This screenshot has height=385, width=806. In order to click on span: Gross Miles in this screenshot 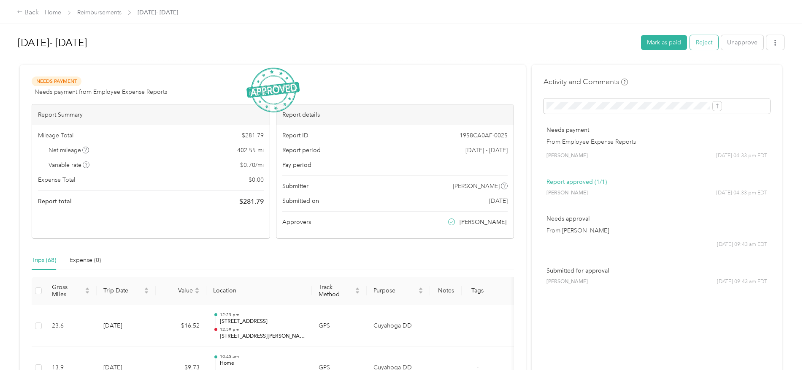, I will do `click(68, 290)`.